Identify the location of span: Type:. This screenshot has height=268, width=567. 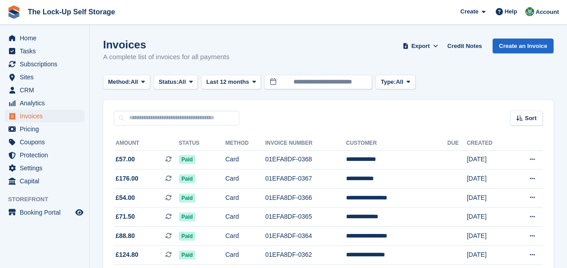
(388, 82).